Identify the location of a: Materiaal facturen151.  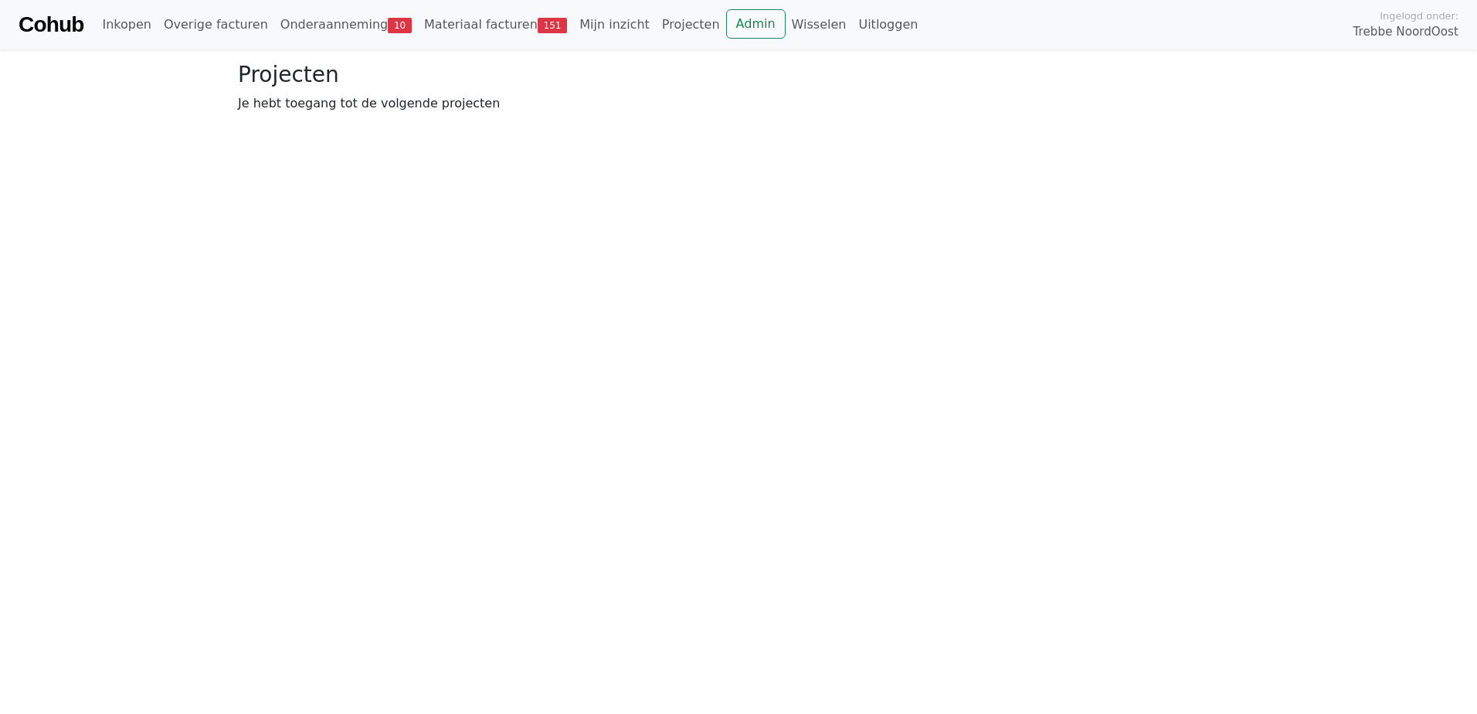
(495, 25).